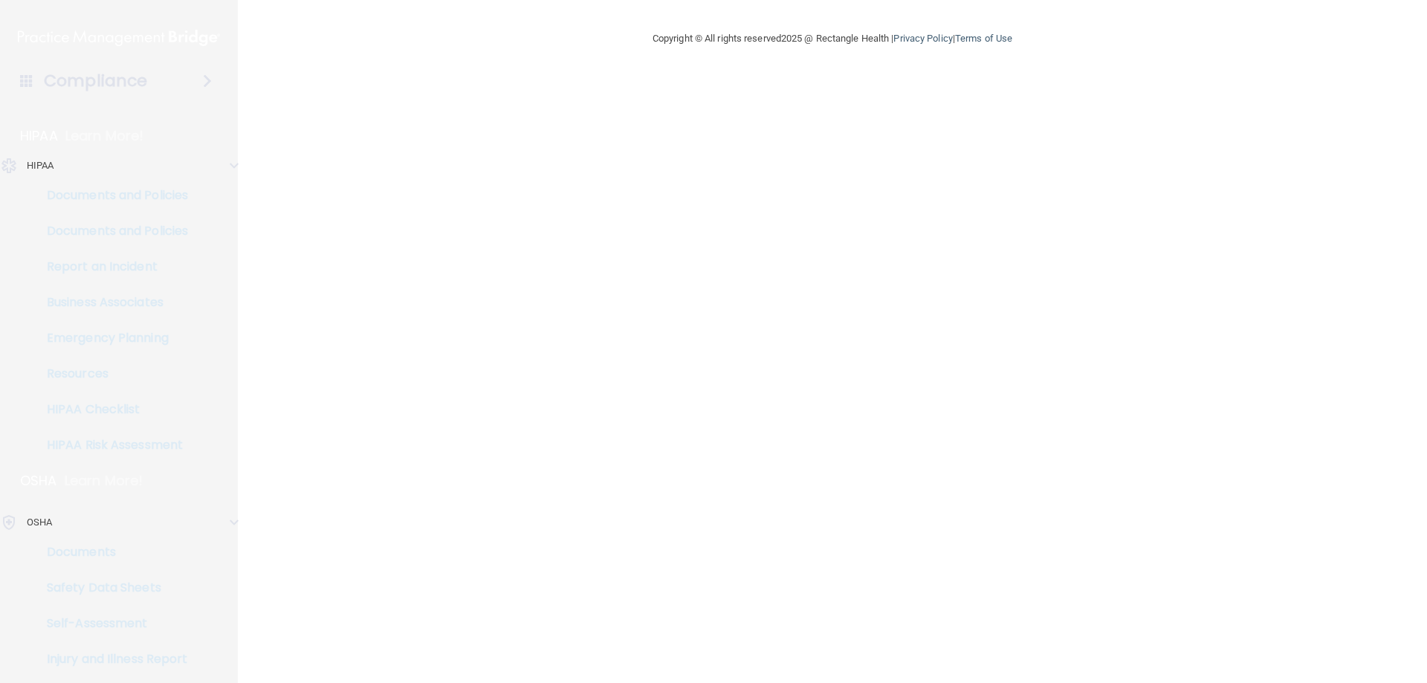  Describe the element at coordinates (111, 445) in the screenshot. I see `p: HIPAA Risk Assessment` at that location.